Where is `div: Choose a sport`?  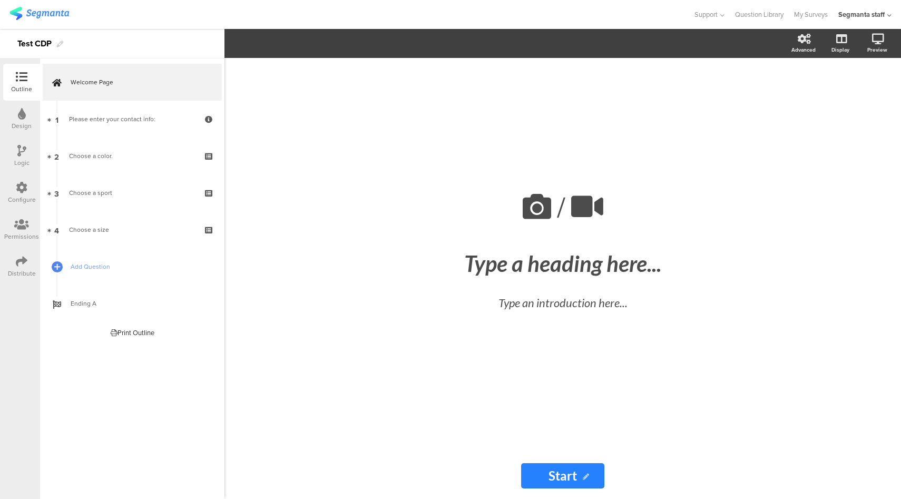
div: Choose a sport is located at coordinates (132, 193).